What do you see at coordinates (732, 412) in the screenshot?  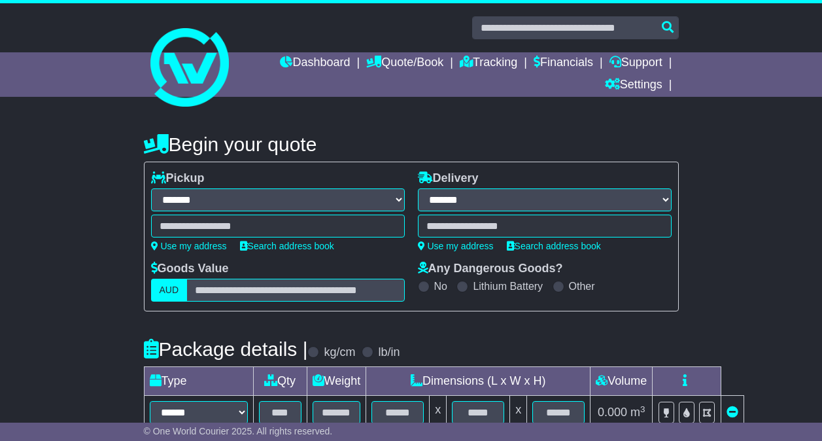 I see `a: Remove this item` at bounding box center [732, 412].